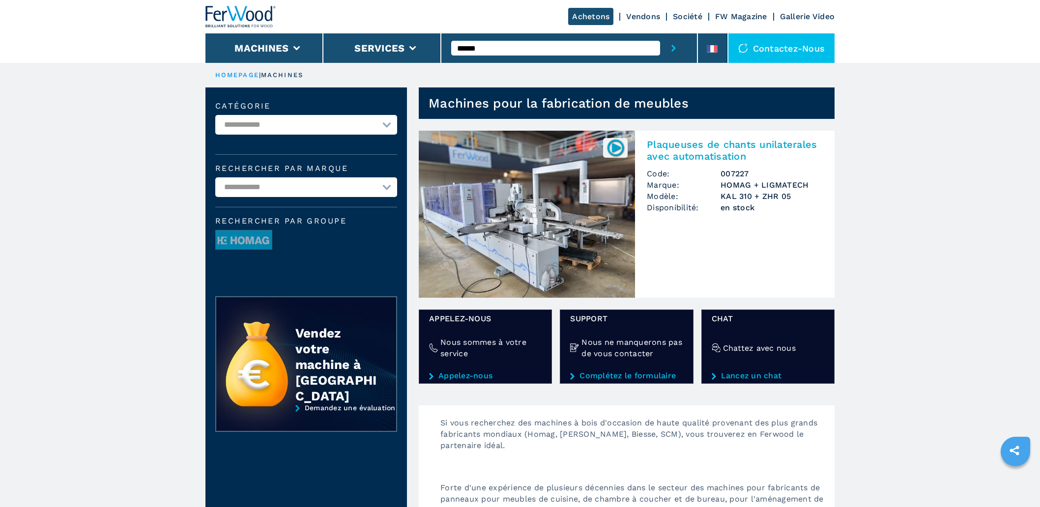  What do you see at coordinates (575, 348) in the screenshot?
I see `img: Nous ne manquerons pas de vous contacter` at bounding box center [575, 348].